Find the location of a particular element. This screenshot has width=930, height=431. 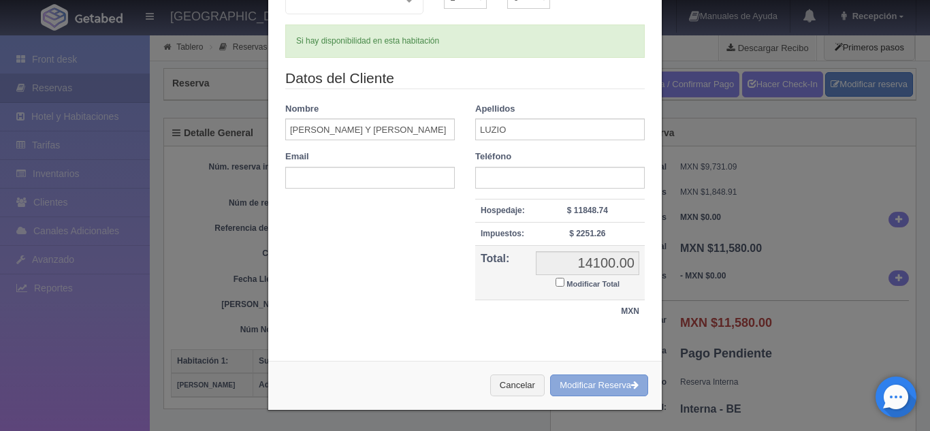

small: Modificar Total is located at coordinates (593, 284).